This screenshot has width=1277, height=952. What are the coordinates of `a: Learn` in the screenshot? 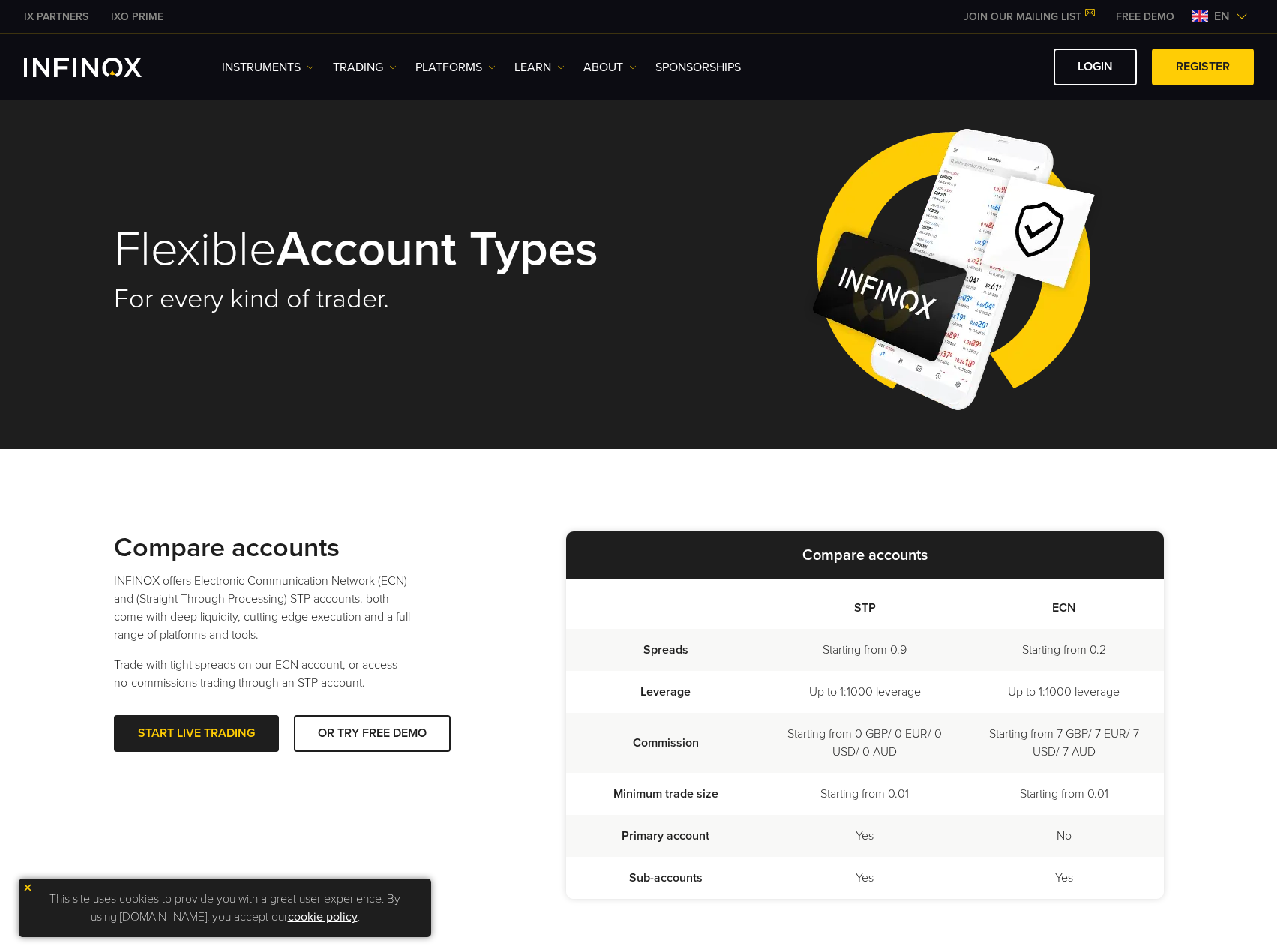 It's located at (539, 67).